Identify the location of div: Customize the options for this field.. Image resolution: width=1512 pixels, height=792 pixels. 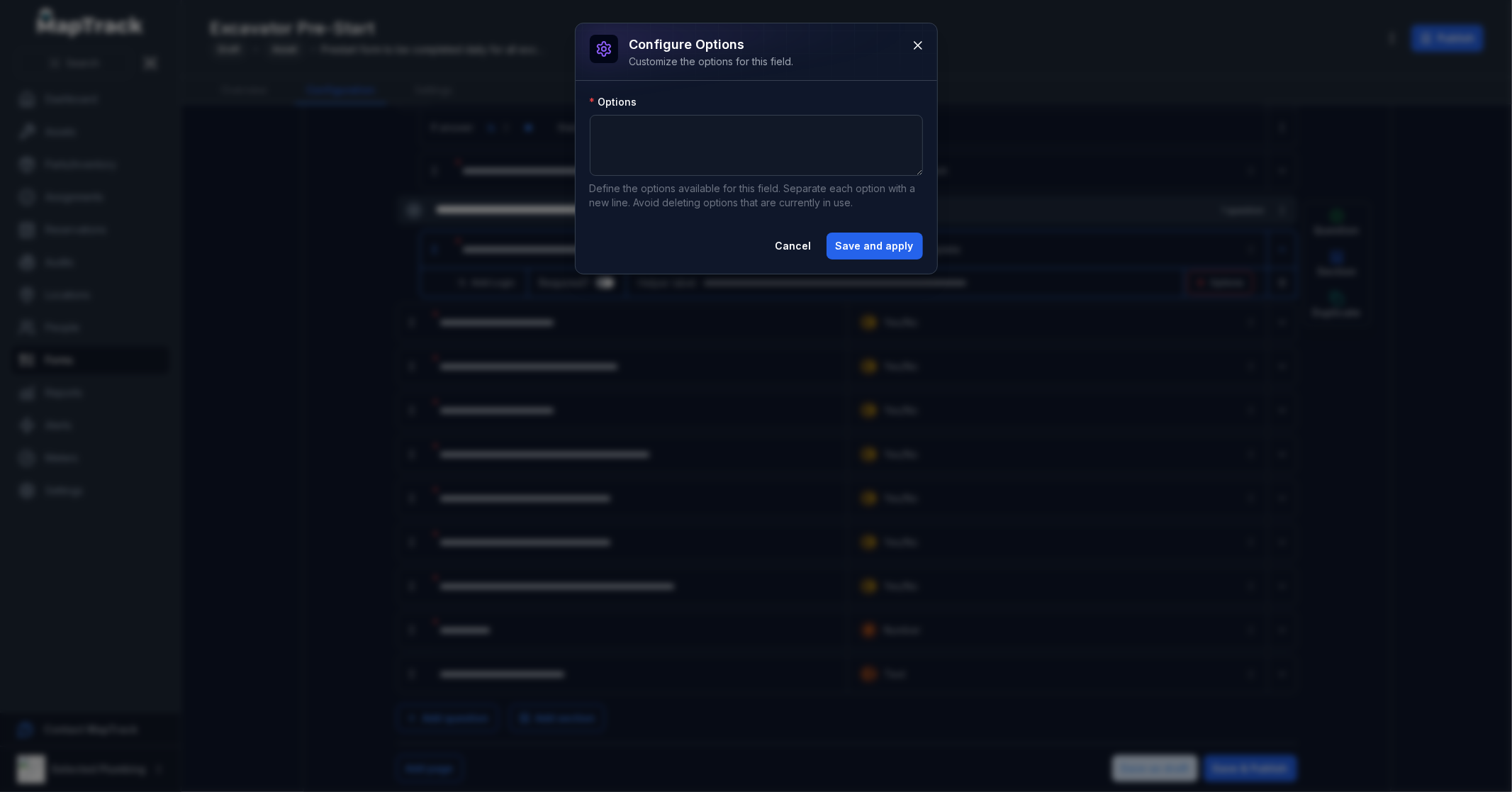
(712, 62).